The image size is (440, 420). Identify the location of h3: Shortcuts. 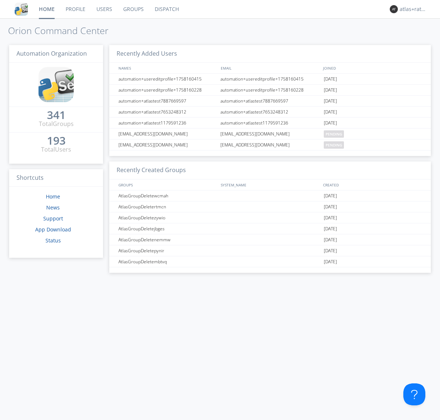
(56, 178).